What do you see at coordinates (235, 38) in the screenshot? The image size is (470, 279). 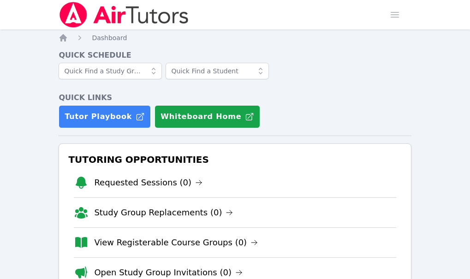 I see `nav: Breadcrumb` at bounding box center [235, 38].